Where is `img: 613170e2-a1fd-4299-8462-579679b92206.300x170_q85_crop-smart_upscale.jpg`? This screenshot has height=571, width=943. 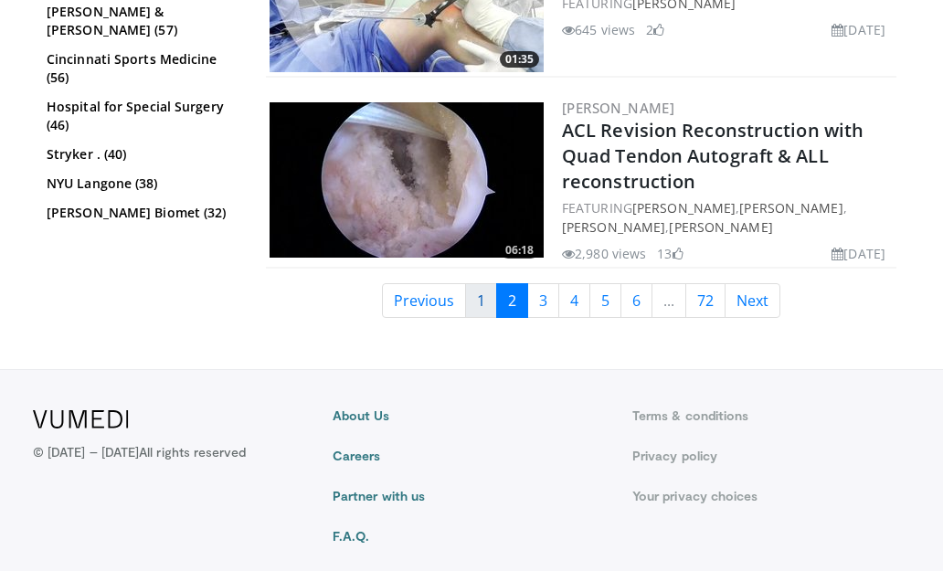
img: 613170e2-a1fd-4299-8462-579679b92206.300x170_q85_crop-smart_upscale.jpg is located at coordinates (407, 180).